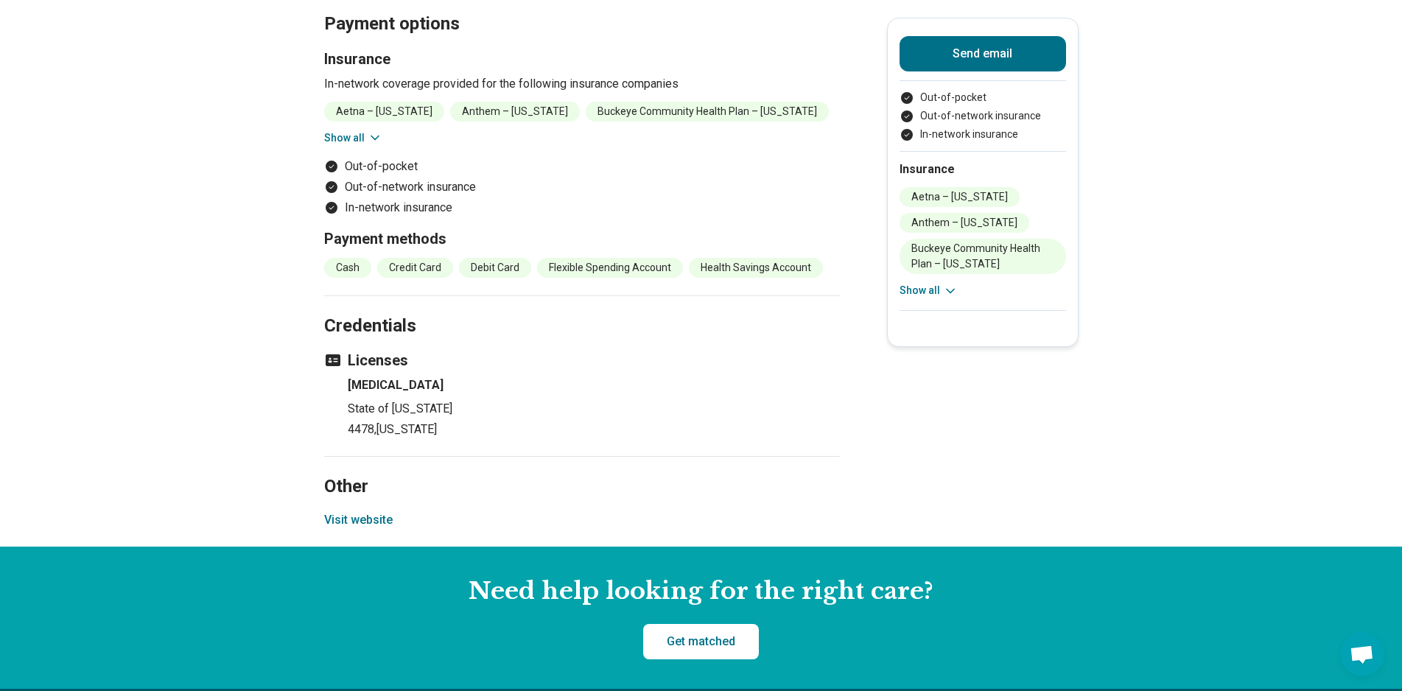 The height and width of the screenshot is (691, 1402). Describe the element at coordinates (756, 267) in the screenshot. I see `li: Health Savings Account` at that location.